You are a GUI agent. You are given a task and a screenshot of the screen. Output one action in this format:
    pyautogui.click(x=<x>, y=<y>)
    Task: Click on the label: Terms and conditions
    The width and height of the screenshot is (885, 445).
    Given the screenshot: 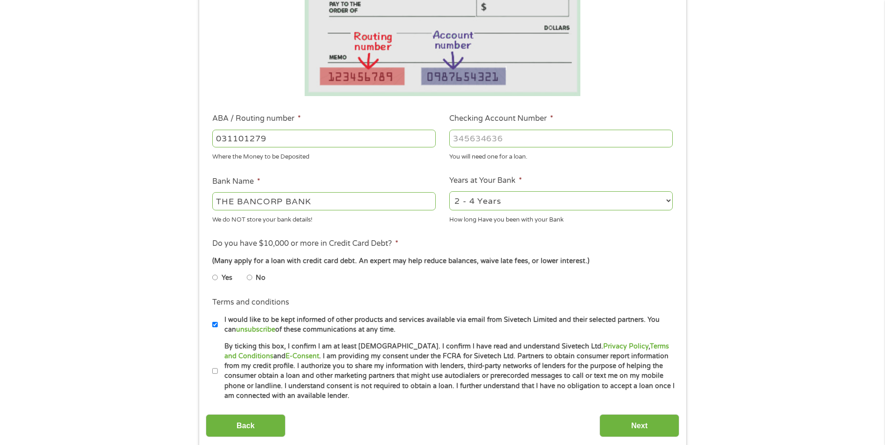 What is the action you would take?
    pyautogui.click(x=250, y=302)
    